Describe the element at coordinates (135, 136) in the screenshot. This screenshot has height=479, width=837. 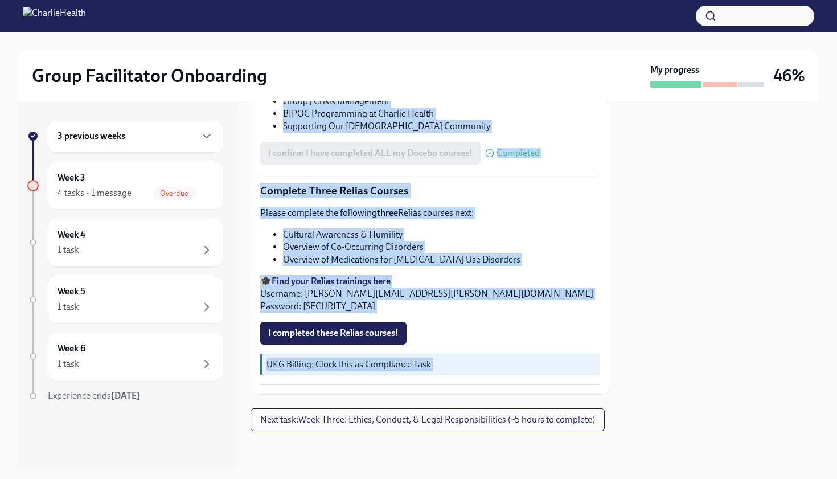
I see `div: 3 previous weeks` at that location.